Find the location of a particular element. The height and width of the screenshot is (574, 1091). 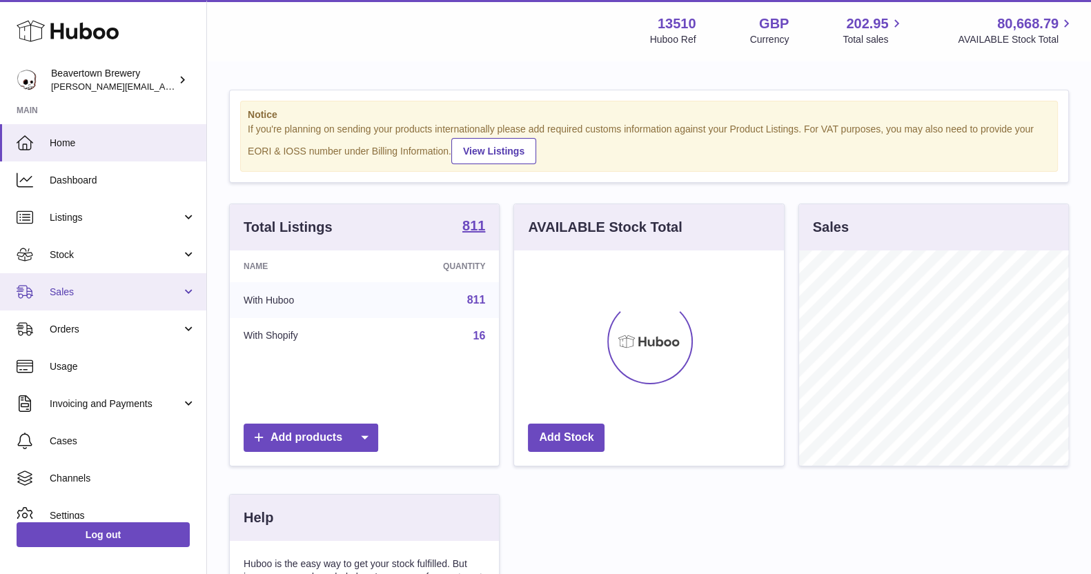

a: 80,668.79 AVAILABLE Stock Total is located at coordinates (1016, 30).